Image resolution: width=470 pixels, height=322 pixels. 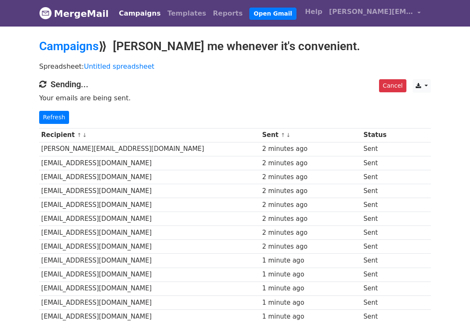 I want to click on a: Reports, so click(x=228, y=13).